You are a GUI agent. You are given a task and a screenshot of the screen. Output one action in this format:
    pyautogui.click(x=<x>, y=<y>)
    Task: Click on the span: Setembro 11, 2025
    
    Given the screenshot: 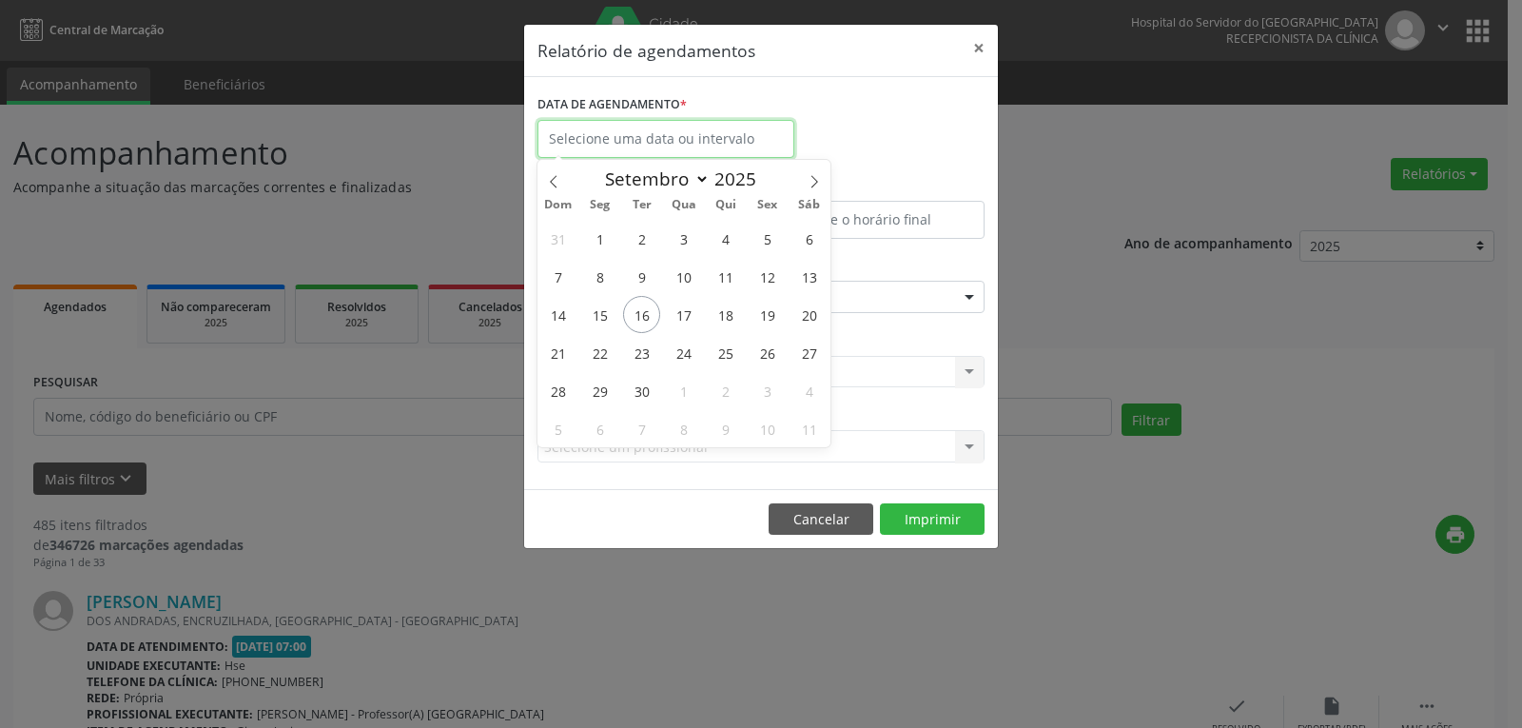 What is the action you would take?
    pyautogui.click(x=725, y=276)
    